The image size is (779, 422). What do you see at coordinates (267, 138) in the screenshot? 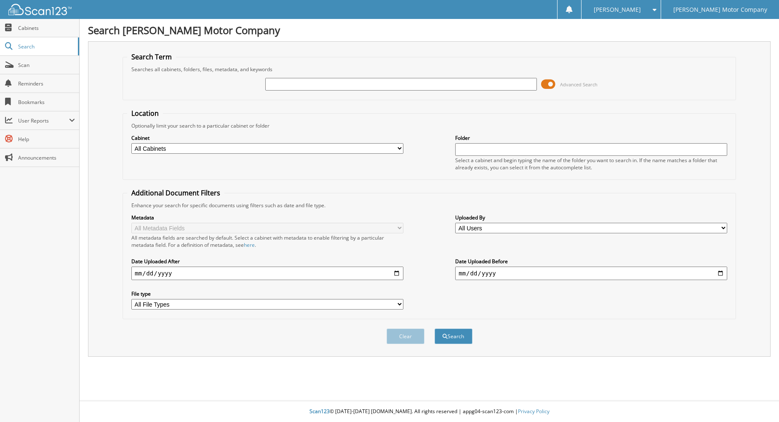
I see `label: Cabinet` at bounding box center [267, 138].